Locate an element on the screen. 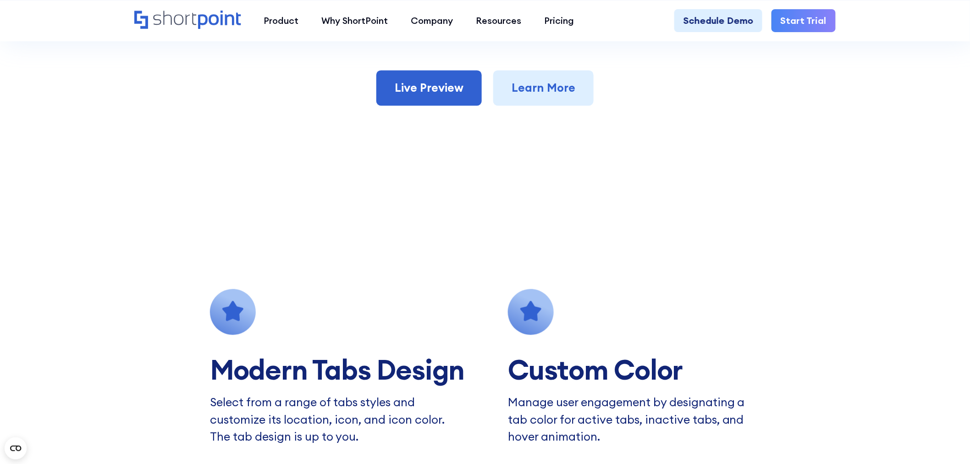 This screenshot has width=970, height=464. div: Why ShortPoint is located at coordinates (355, 21).